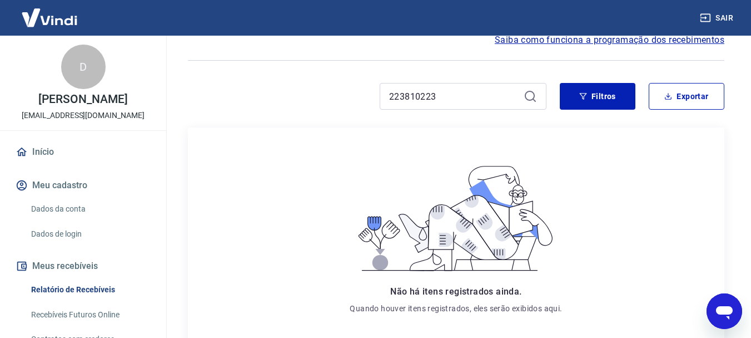 The width and height of the screenshot is (751, 338). Describe the element at coordinates (718, 18) in the screenshot. I see `button: Sair` at that location.